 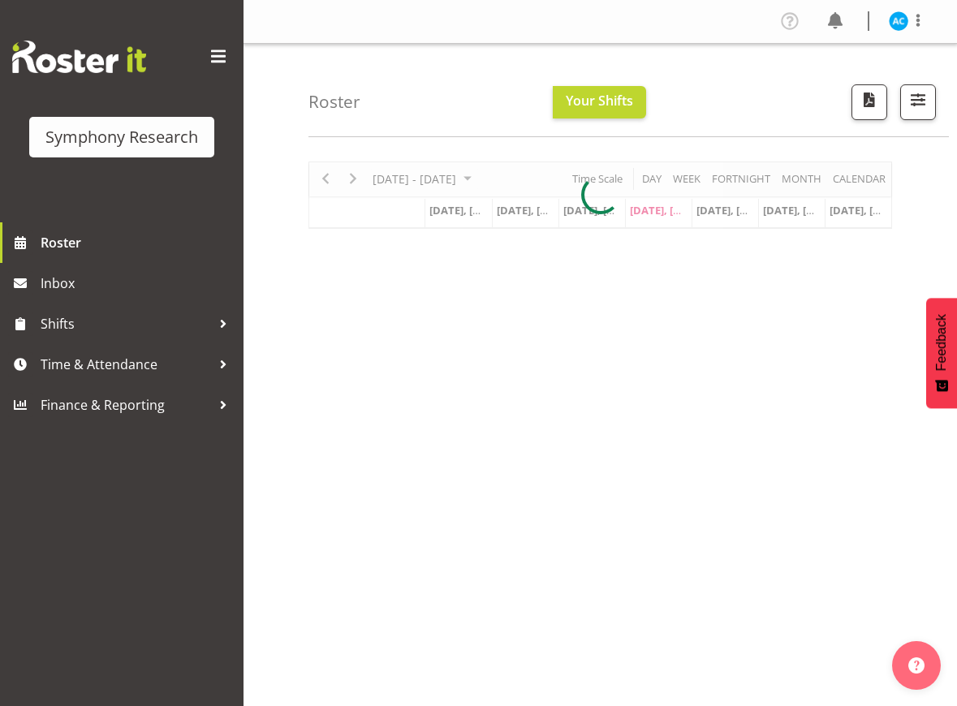 What do you see at coordinates (126, 364) in the screenshot?
I see `span: Time & Attendance` at bounding box center [126, 364].